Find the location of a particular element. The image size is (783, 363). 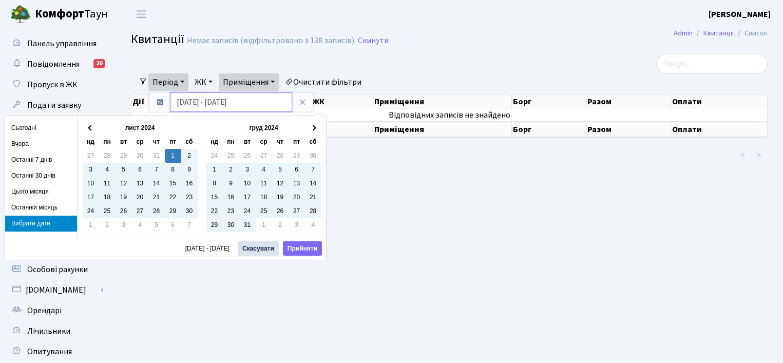

td: 20 is located at coordinates (140, 197).